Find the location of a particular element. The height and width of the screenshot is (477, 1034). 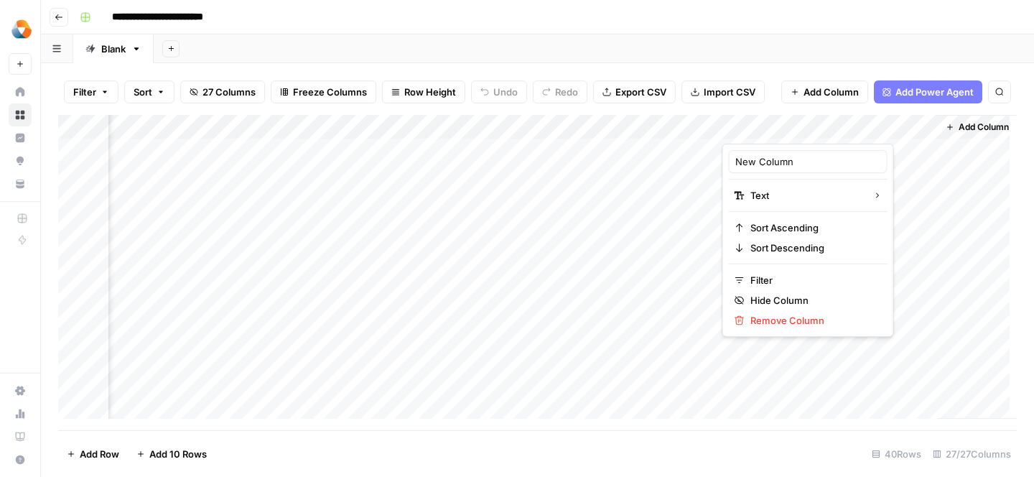

a: Learning Hub is located at coordinates (20, 437).